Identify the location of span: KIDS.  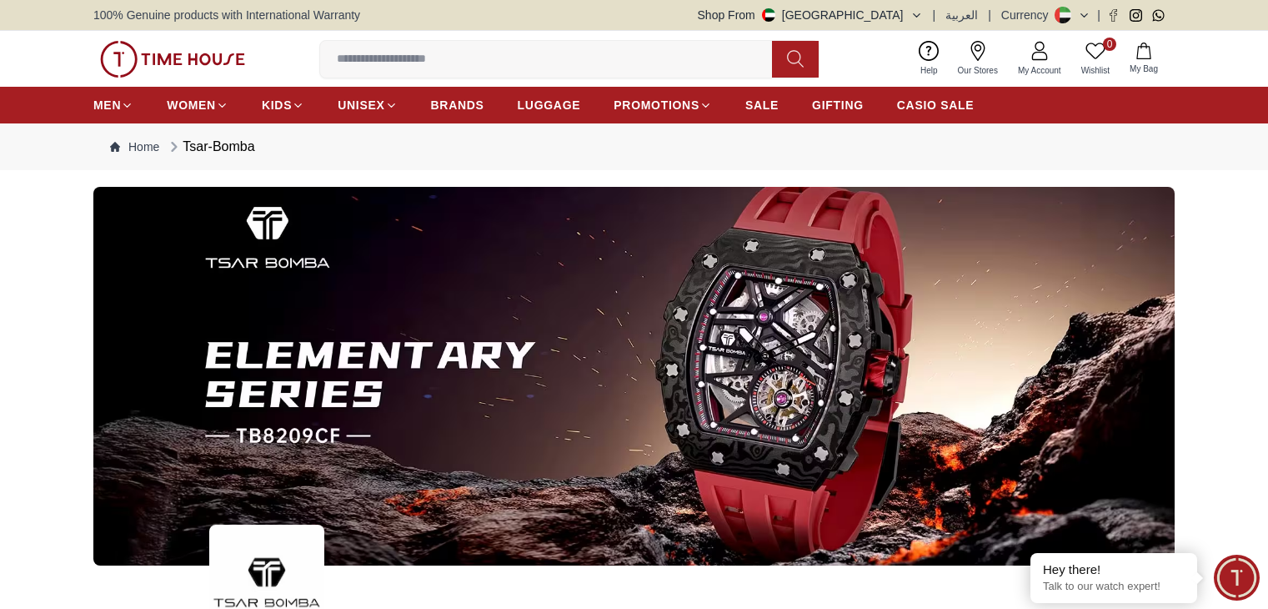
(277, 105).